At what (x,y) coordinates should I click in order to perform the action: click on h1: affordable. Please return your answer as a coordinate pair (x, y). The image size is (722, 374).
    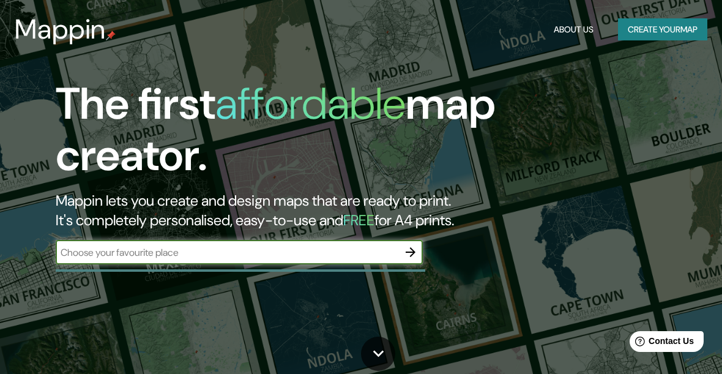
    Looking at the image, I should click on (310, 103).